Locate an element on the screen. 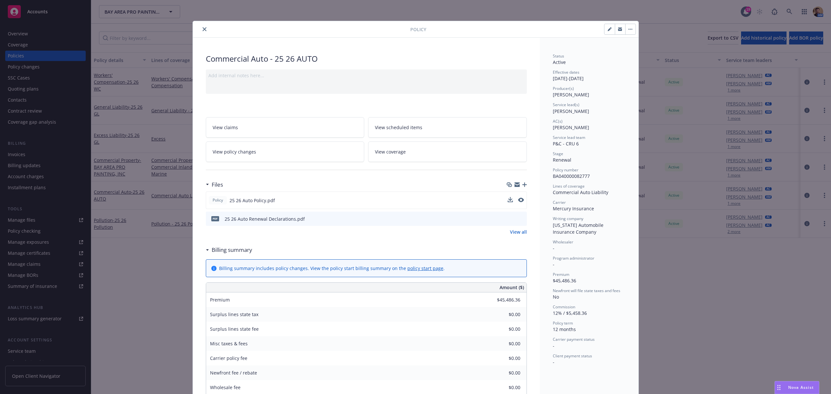  div: Billing summary includes policy changes. View the policy start billing summary on the . is located at coordinates (332, 268).